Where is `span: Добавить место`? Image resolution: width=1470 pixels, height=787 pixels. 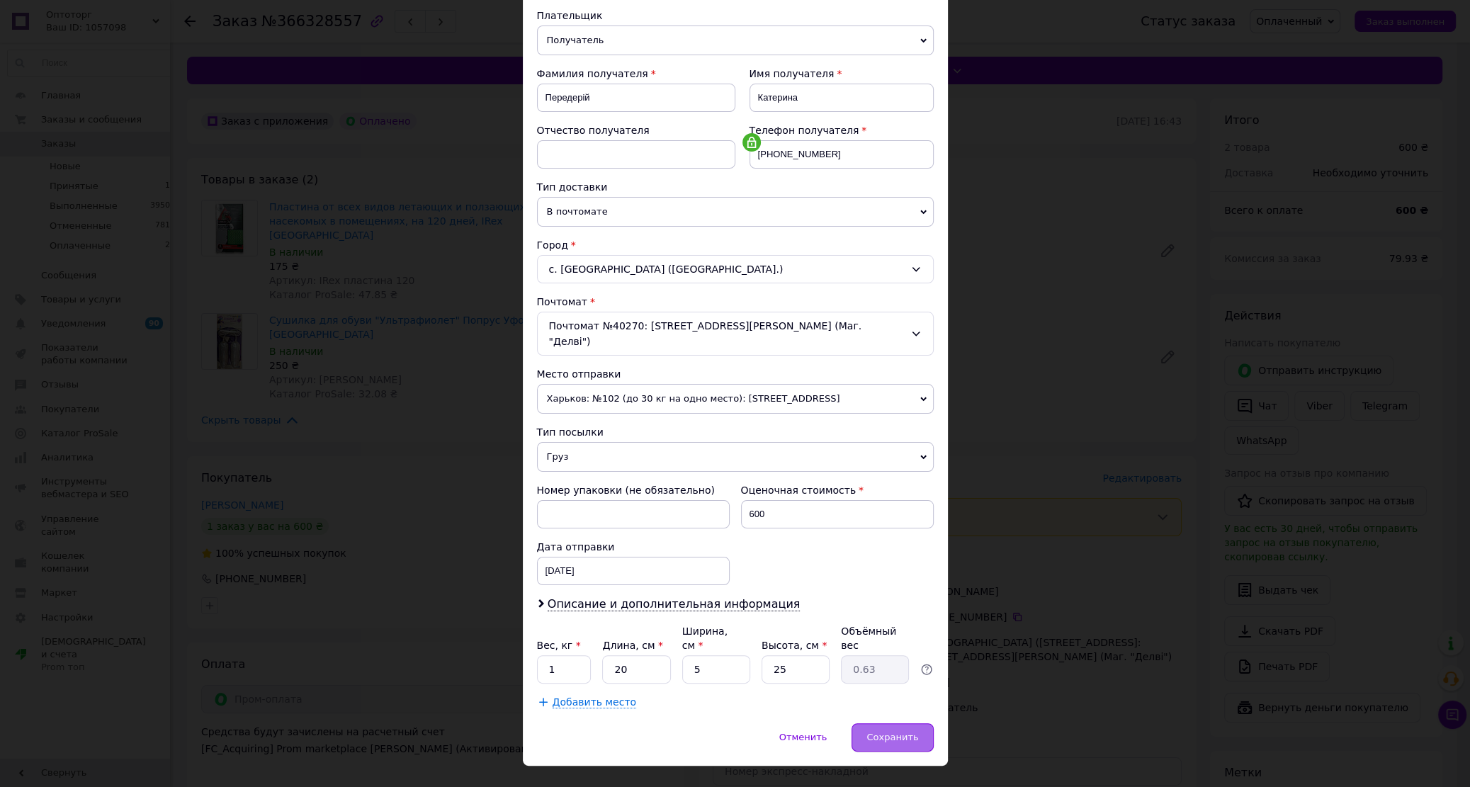
span: Добавить место is located at coordinates (594, 702).